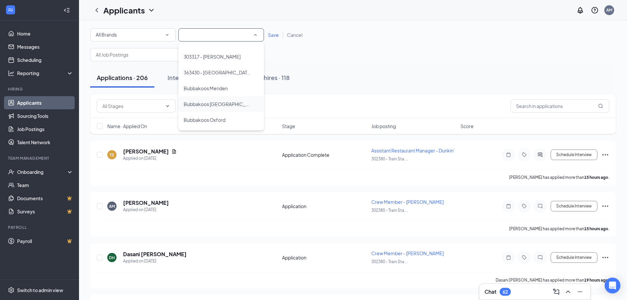 This screenshot has width=627, height=300. I want to click on input: Search in applications, so click(560, 106).